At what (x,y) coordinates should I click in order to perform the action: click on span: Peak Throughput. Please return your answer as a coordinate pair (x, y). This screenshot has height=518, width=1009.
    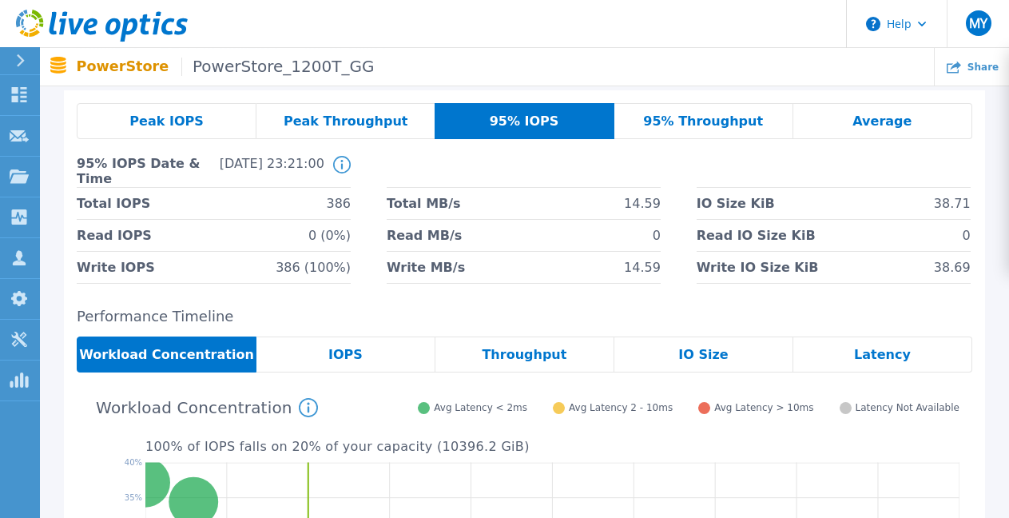
    Looking at the image, I should click on (346, 121).